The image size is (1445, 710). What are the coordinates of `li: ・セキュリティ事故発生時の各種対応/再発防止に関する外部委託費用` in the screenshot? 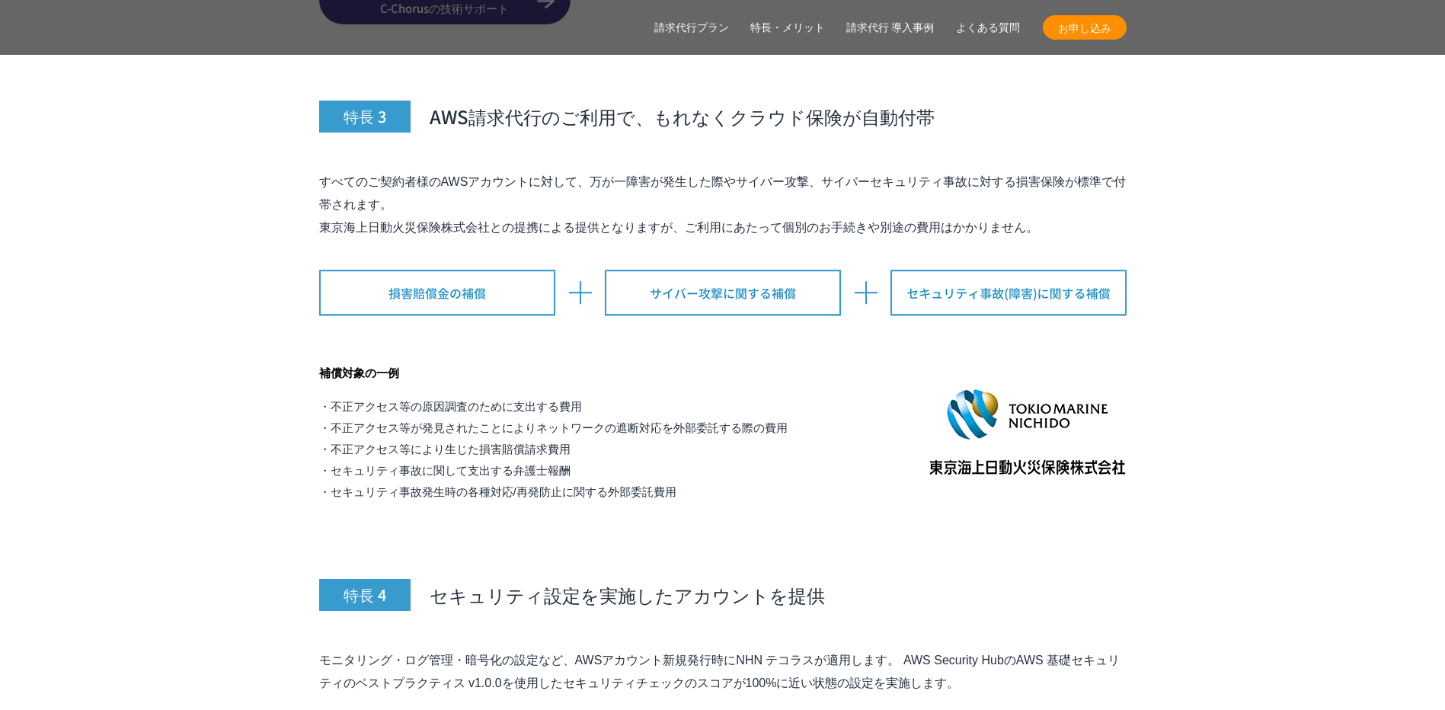 It's located at (553, 492).